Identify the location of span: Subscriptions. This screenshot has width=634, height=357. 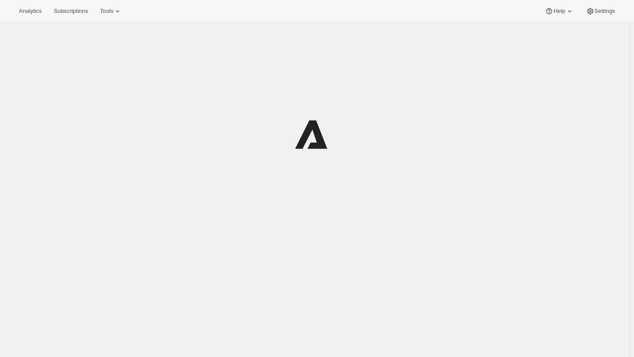
(71, 11).